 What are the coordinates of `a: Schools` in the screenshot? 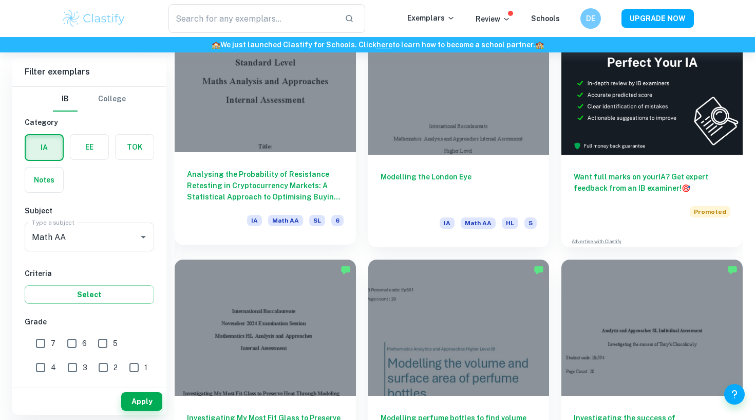 It's located at (546, 18).